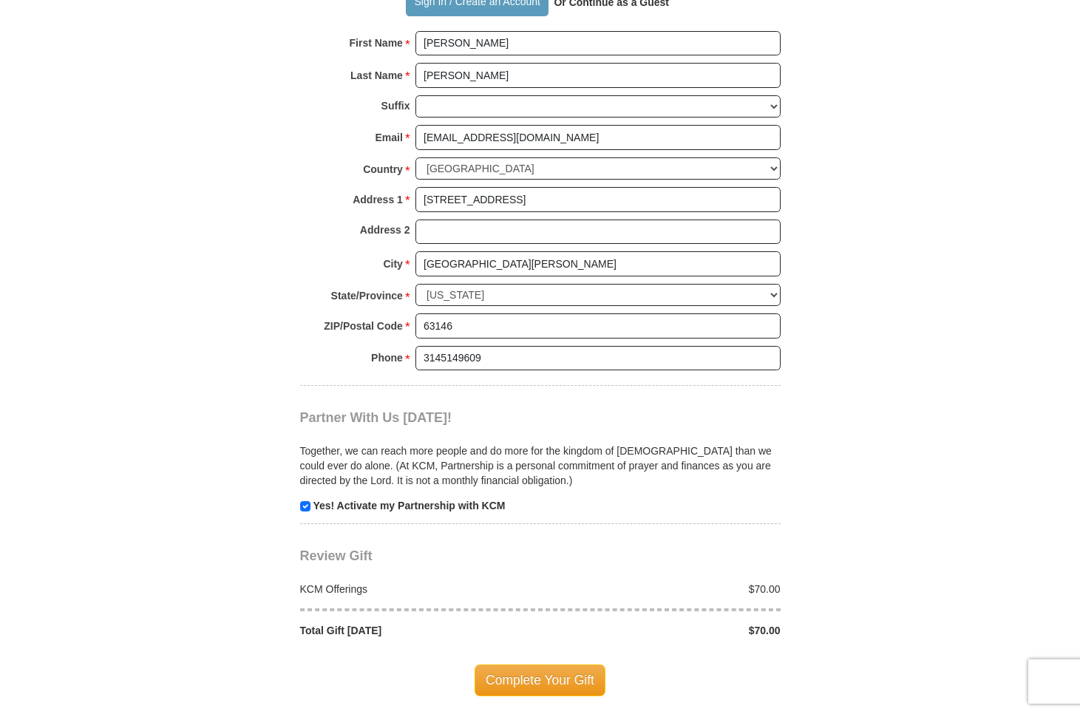 Image resolution: width=1080 pixels, height=714 pixels. What do you see at coordinates (387, 358) in the screenshot?
I see `strong: Phone` at bounding box center [387, 358].